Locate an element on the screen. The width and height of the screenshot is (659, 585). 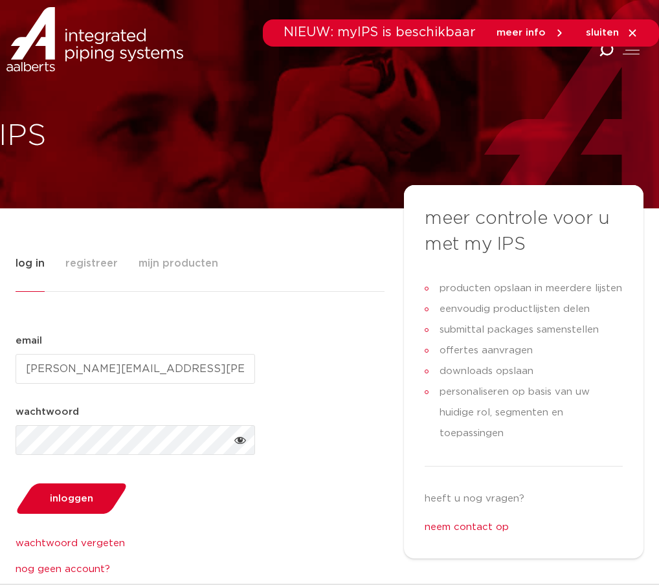
a: nog geen account? is located at coordinates (135, 570).